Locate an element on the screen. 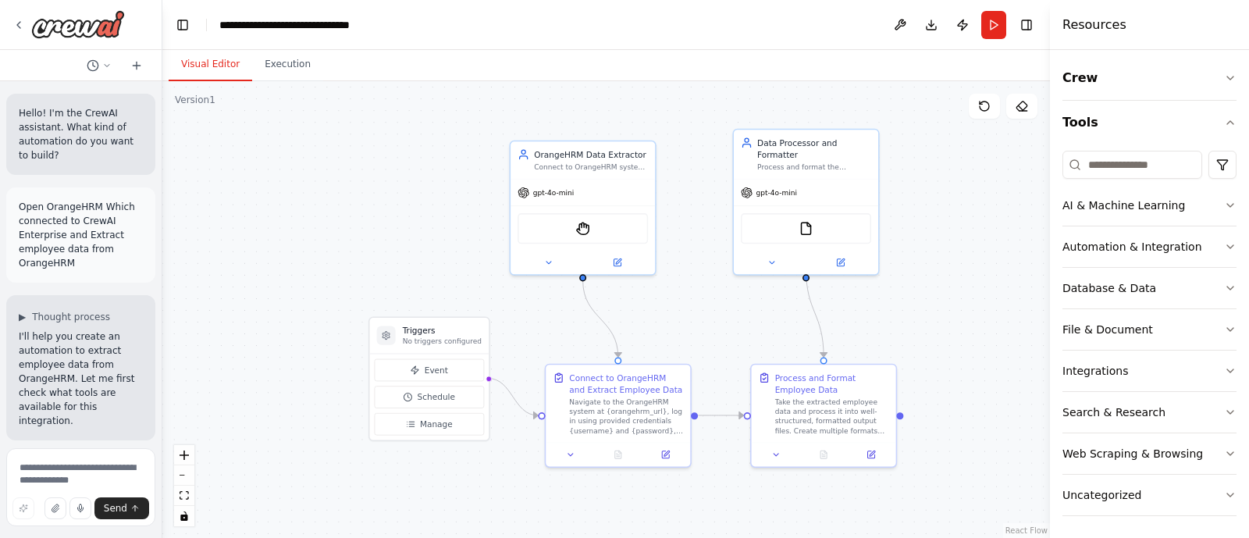  div: Integrations is located at coordinates (1095, 371).